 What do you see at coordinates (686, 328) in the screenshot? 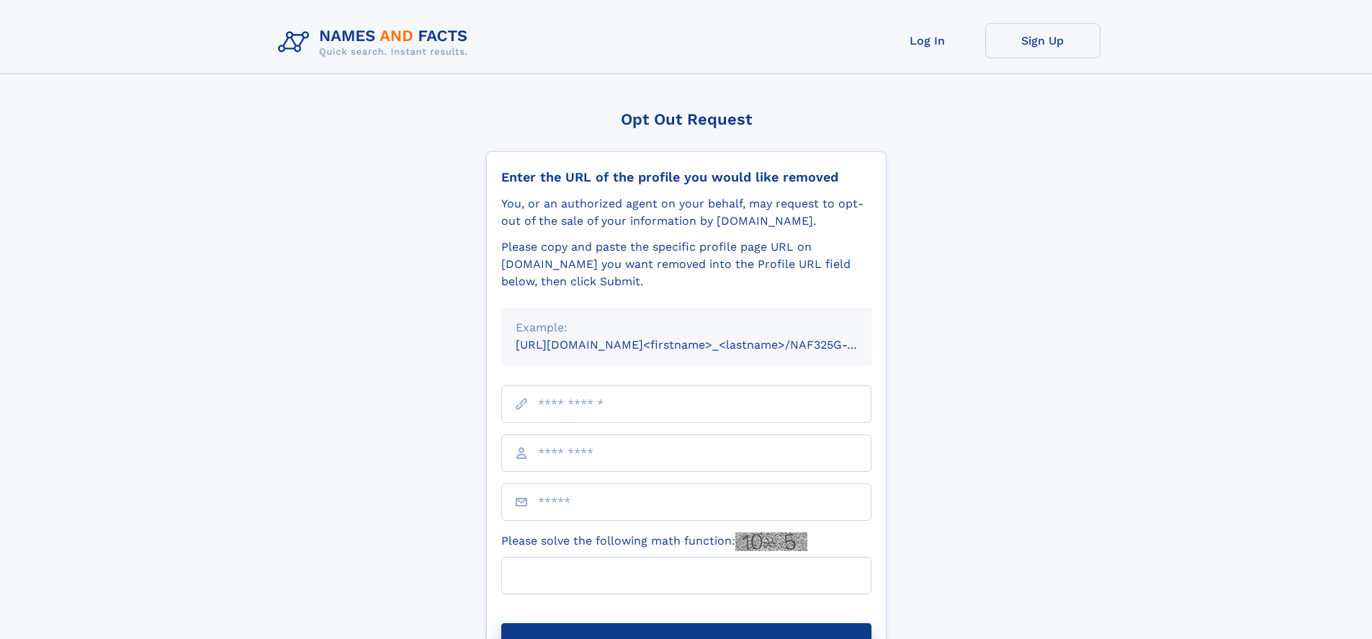
I see `div: Example:` at bounding box center [686, 328].